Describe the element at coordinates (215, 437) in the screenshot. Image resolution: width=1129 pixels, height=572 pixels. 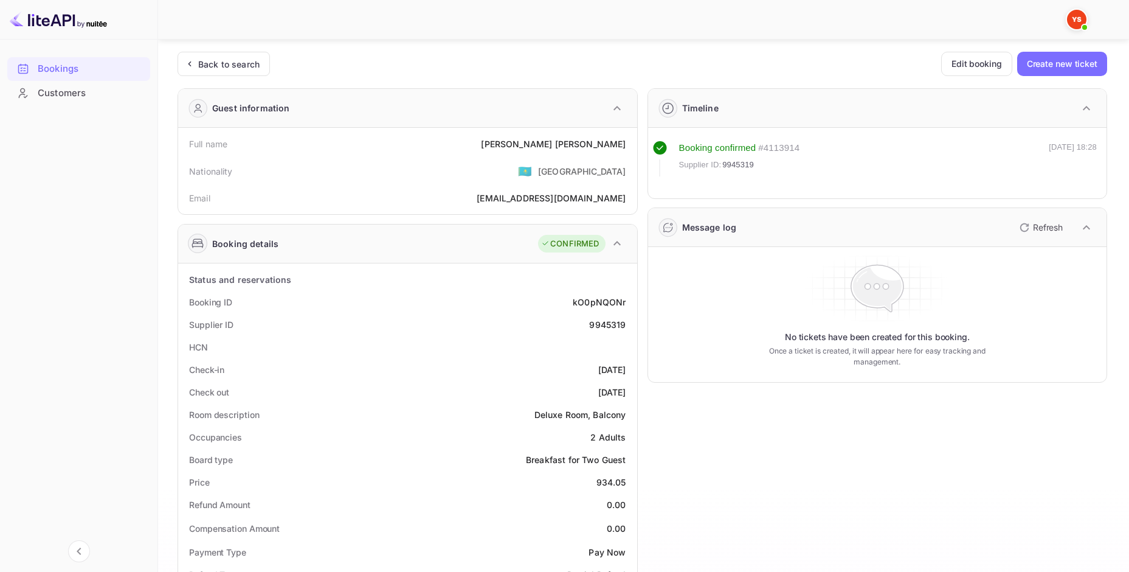
I see `div: Occupancies` at that location.